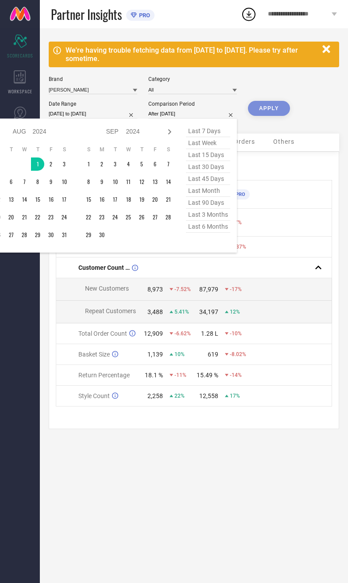 The width and height of the screenshot is (348, 583). Describe the element at coordinates (64, 150) in the screenshot. I see `th: Saturday` at that location.